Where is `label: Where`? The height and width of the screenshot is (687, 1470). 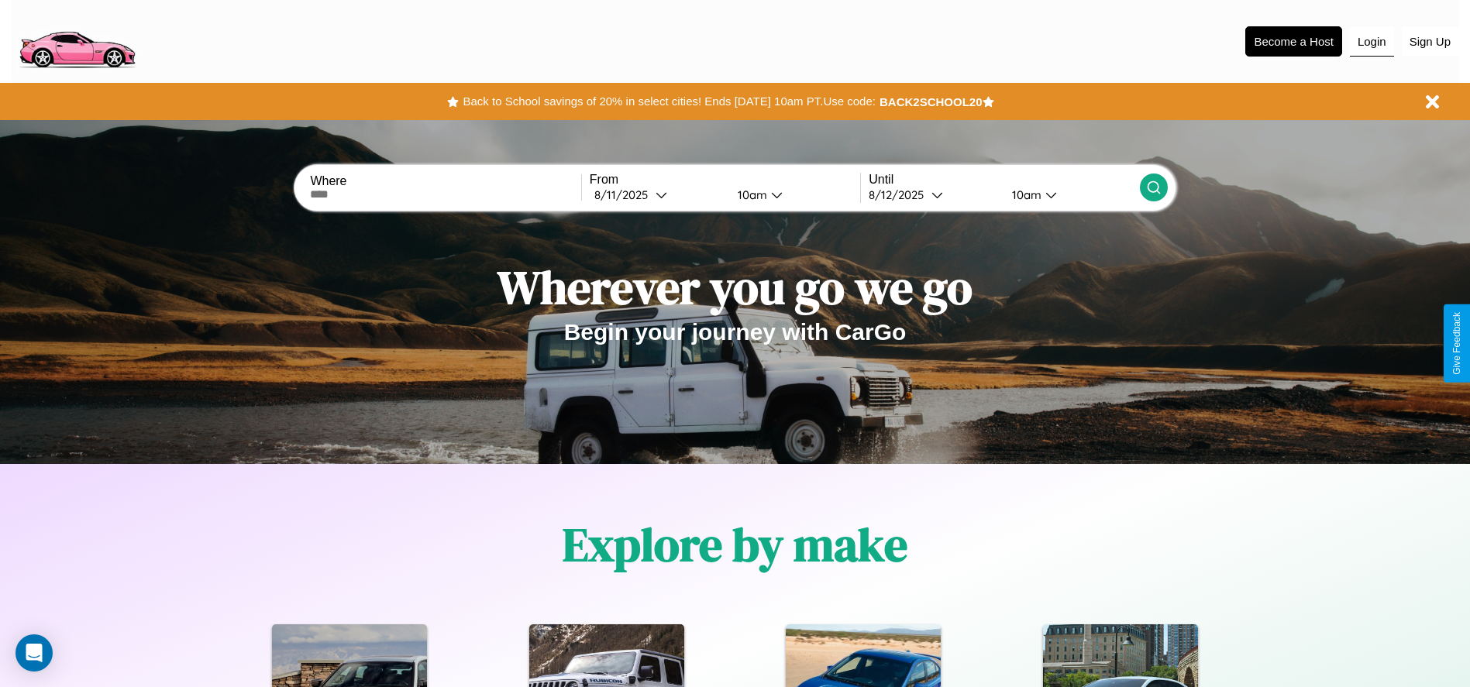 label: Where is located at coordinates (445, 181).